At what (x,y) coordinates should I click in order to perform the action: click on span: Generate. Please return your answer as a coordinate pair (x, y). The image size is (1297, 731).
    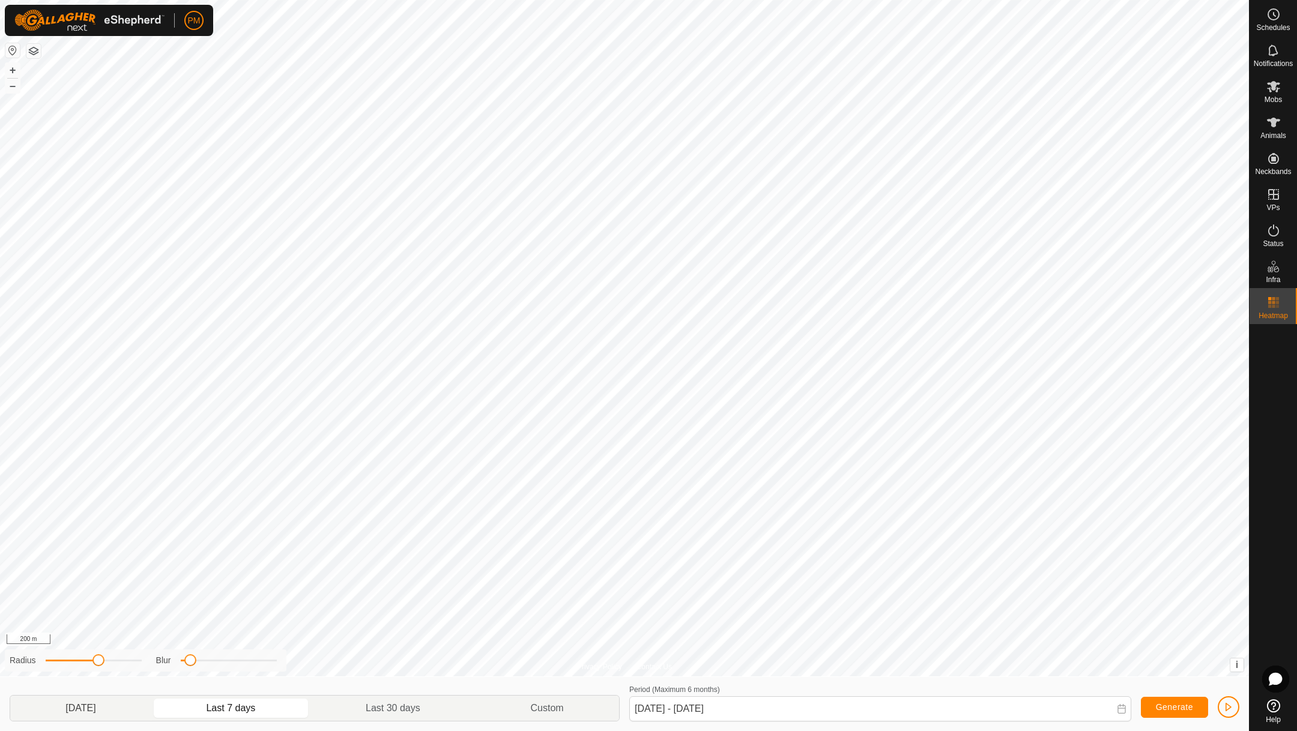
    Looking at the image, I should click on (1174, 707).